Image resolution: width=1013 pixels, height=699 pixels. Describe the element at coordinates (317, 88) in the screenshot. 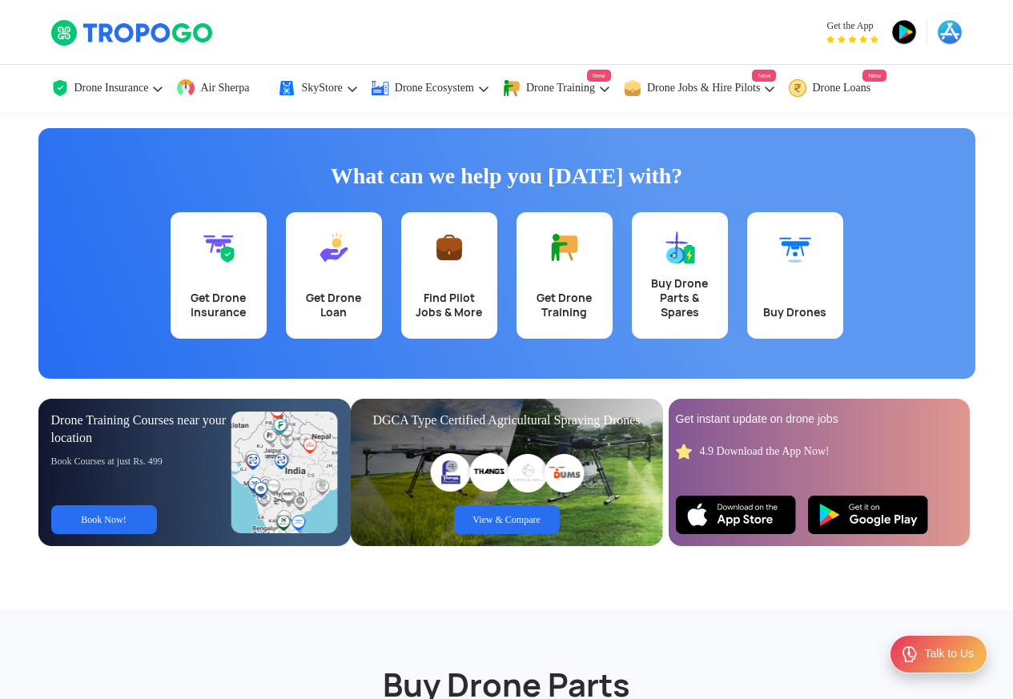

I see `a: SkyStore` at that location.